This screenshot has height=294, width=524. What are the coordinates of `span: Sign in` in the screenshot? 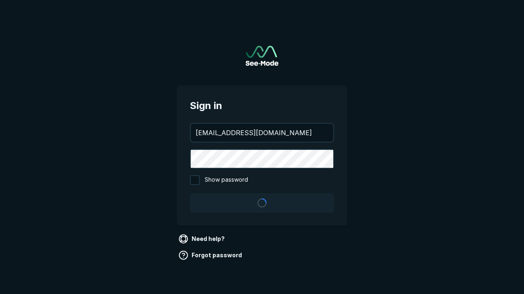 It's located at (262, 106).